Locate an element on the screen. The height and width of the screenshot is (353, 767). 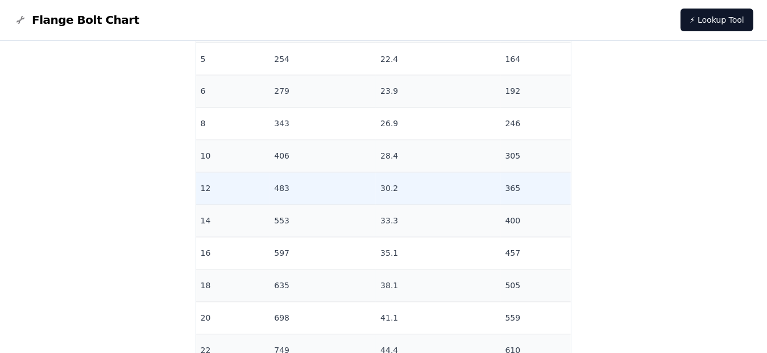
td: 553 is located at coordinates (323, 221).